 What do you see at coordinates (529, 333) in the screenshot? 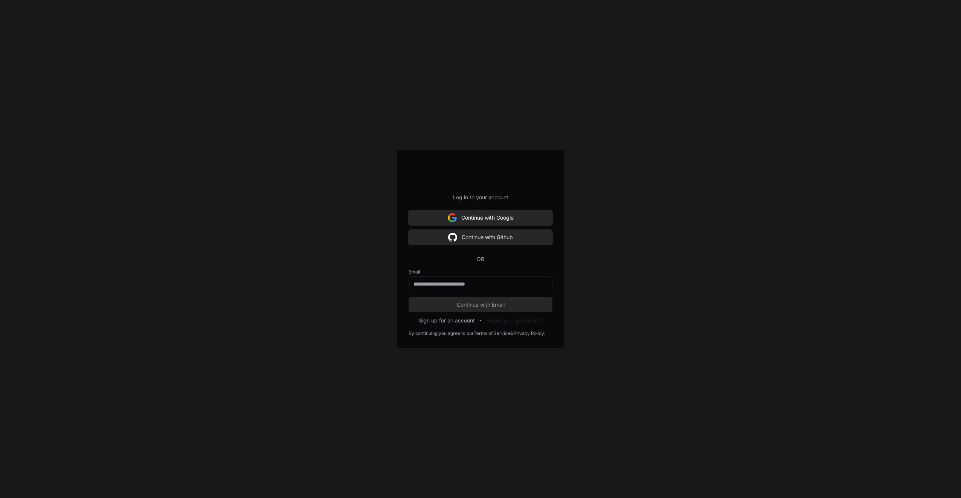
I see `a: Privacy Policy.` at bounding box center [529, 333].